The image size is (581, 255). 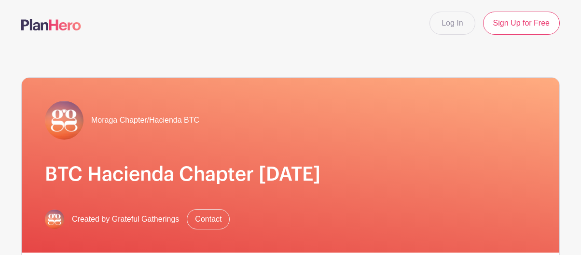 What do you see at coordinates (208, 219) in the screenshot?
I see `a: Contact` at bounding box center [208, 219].